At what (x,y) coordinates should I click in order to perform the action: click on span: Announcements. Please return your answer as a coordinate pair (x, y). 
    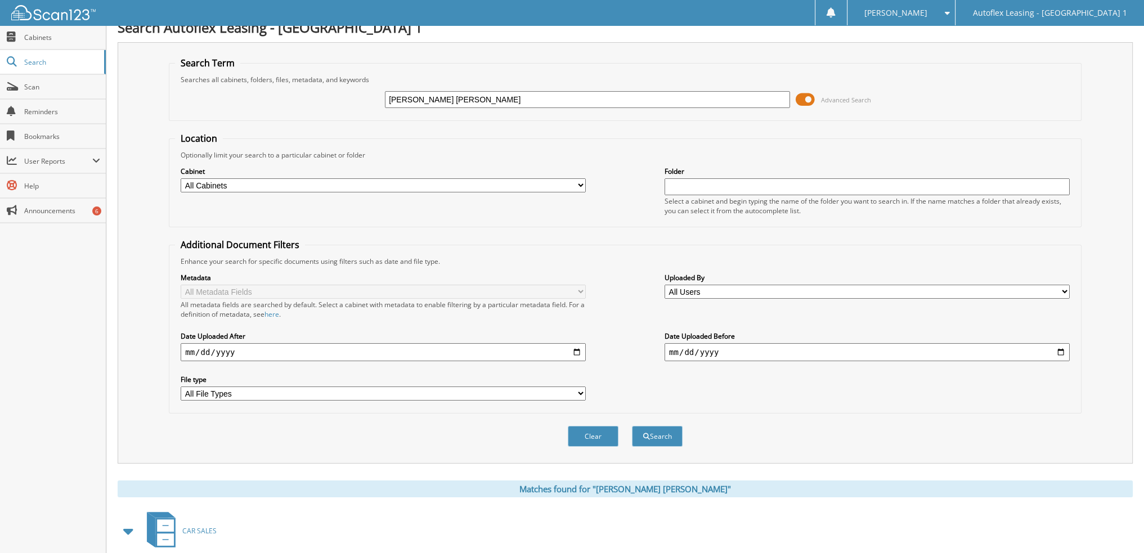
    Looking at the image, I should click on (62, 211).